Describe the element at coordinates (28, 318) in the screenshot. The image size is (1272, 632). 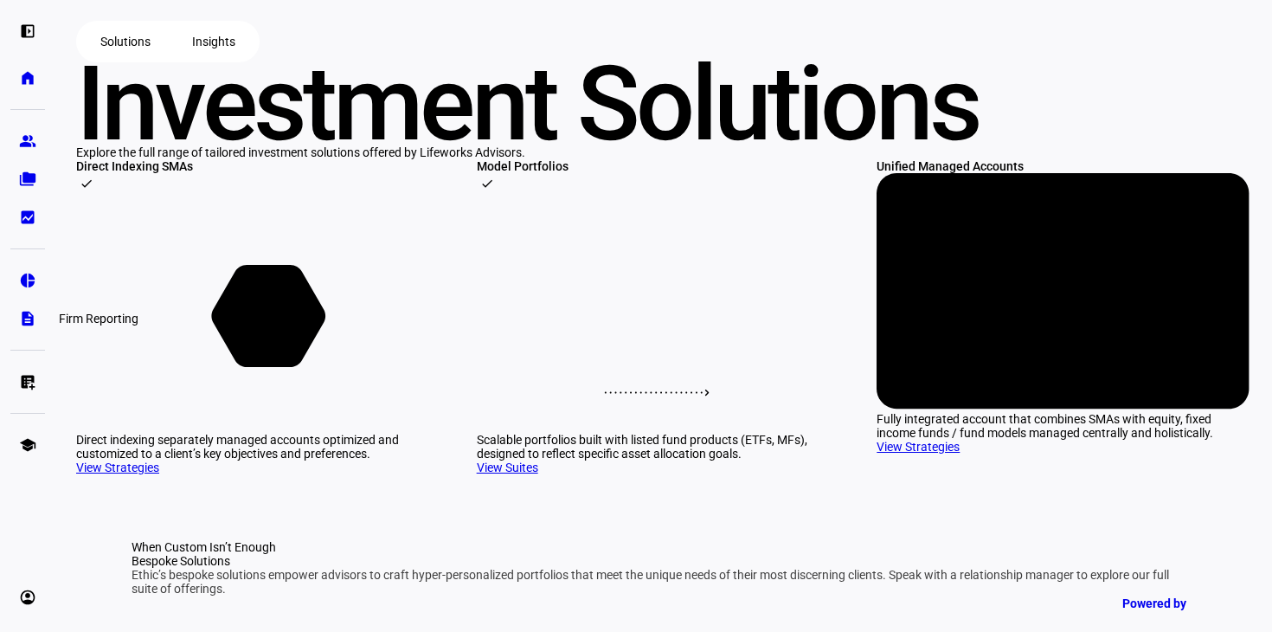
I see `a: description` at that location.